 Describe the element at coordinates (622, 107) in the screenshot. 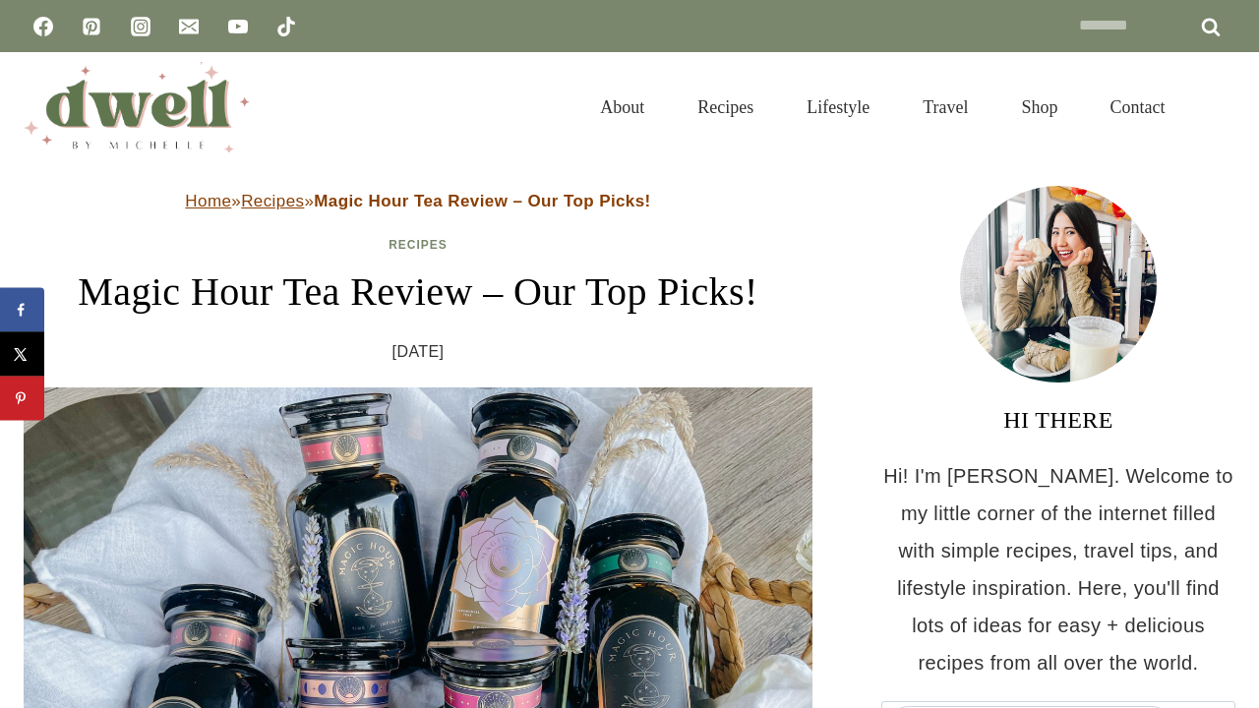

I see `a: About` at that location.